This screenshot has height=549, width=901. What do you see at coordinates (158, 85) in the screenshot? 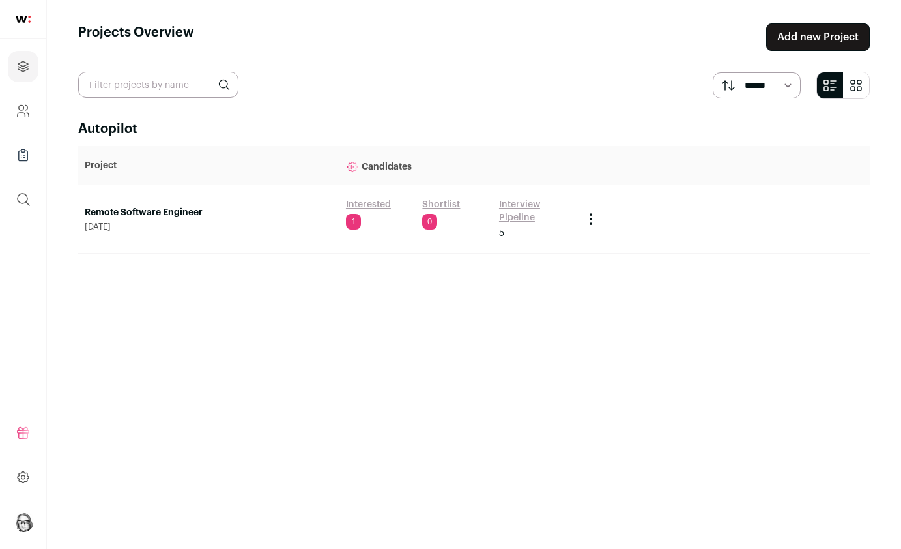
I see `input: Filter projects by name` at bounding box center [158, 85].